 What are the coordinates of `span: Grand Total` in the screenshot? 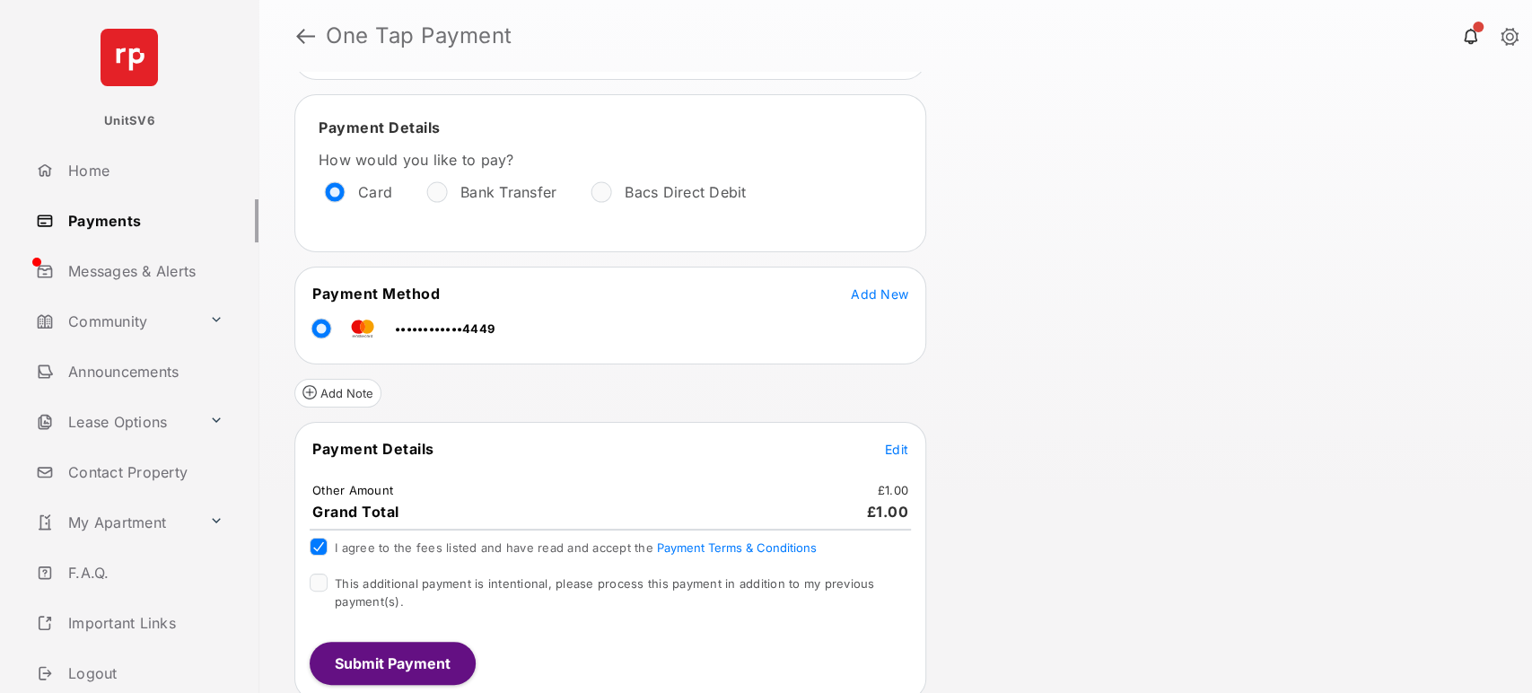 It's located at (355, 512).